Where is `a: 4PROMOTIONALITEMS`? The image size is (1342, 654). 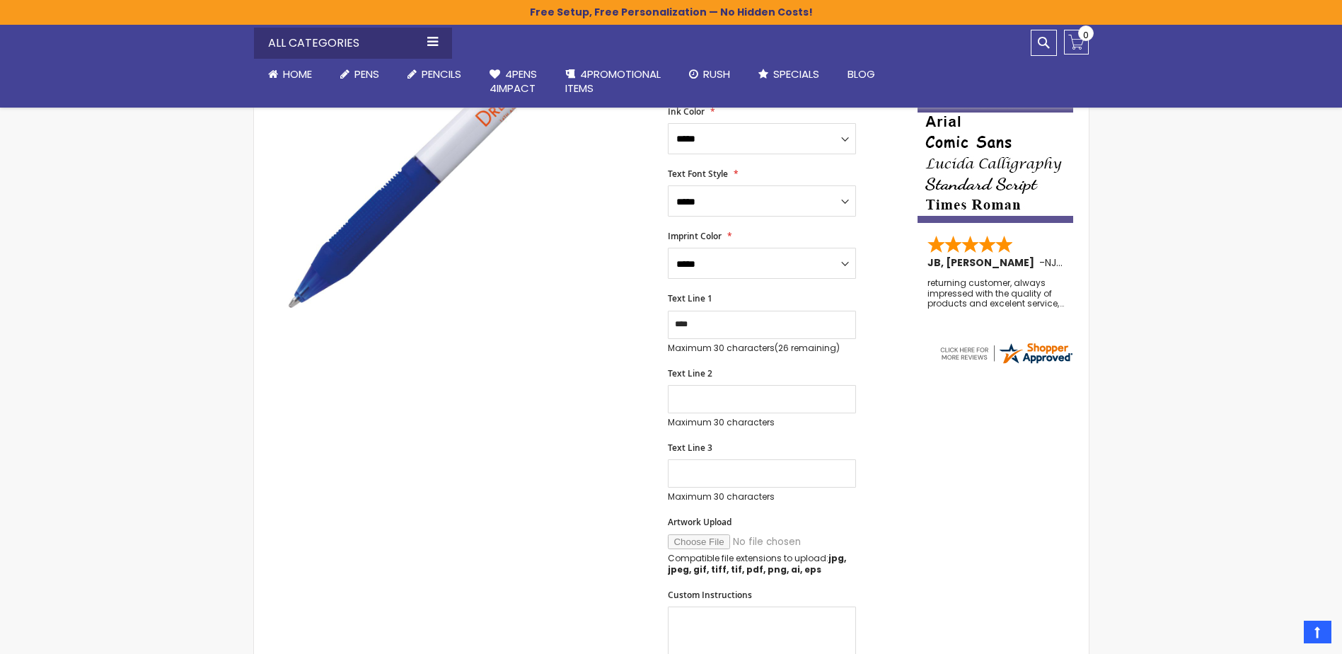
a: 4PROMOTIONALITEMS is located at coordinates (613, 81).